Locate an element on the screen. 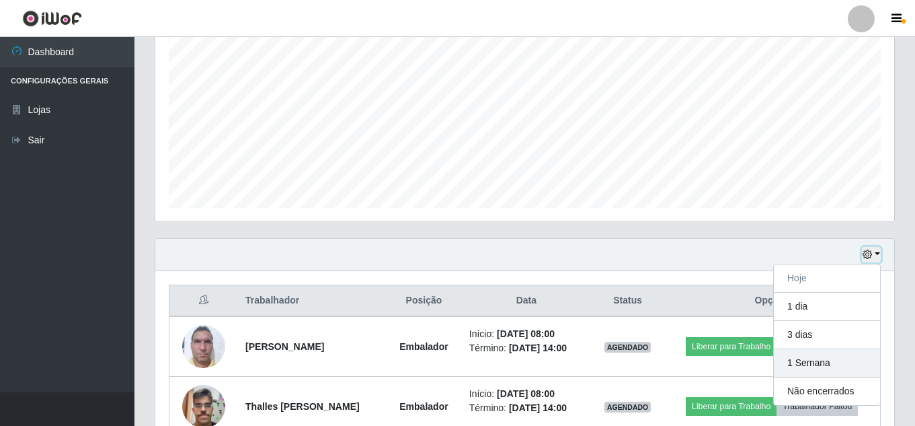  button: 3 dias is located at coordinates (827, 335).